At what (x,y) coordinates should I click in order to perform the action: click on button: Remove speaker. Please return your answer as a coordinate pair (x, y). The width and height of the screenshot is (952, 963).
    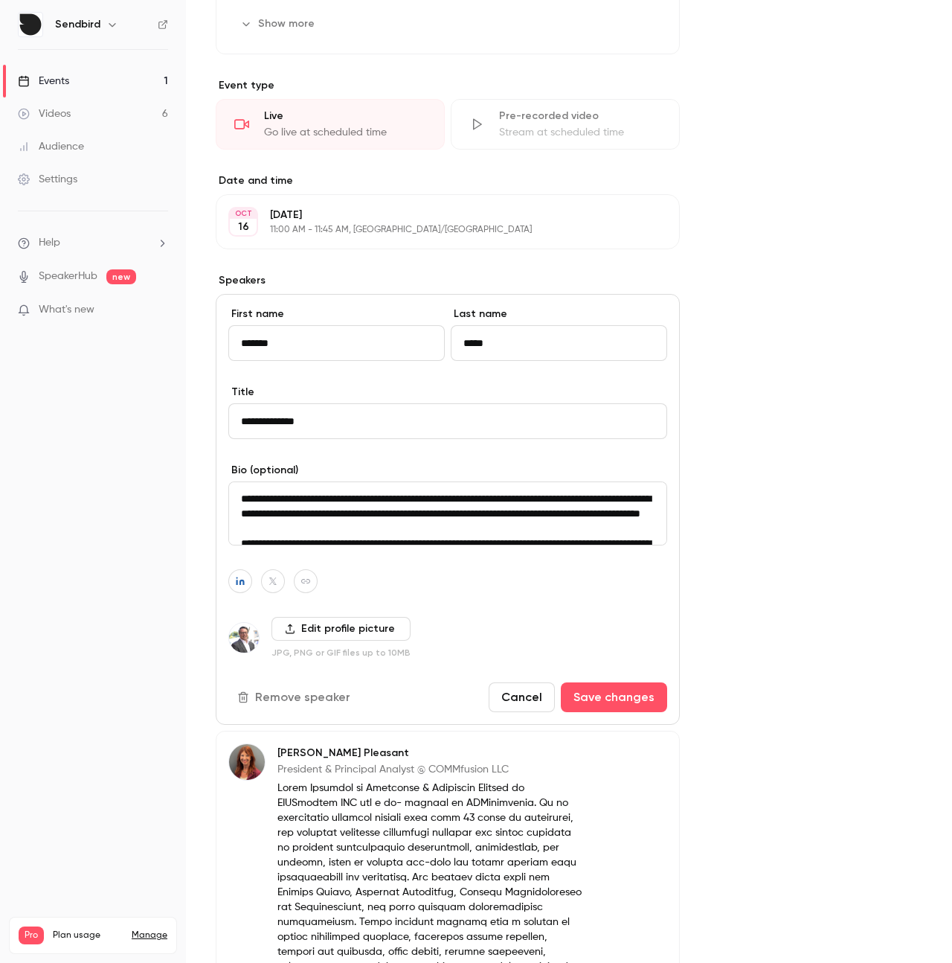
    Looking at the image, I should click on (295, 697).